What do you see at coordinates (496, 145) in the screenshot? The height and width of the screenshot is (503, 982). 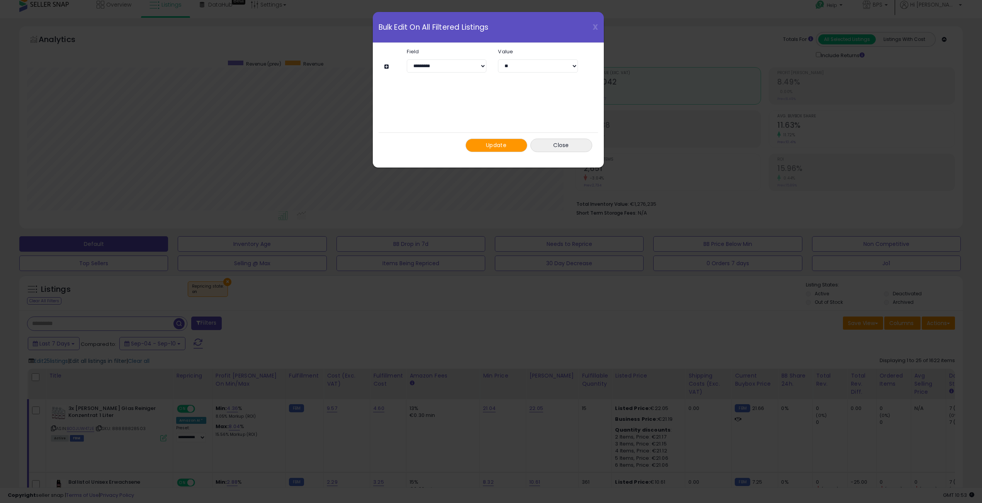 I see `span: Update` at bounding box center [496, 145].